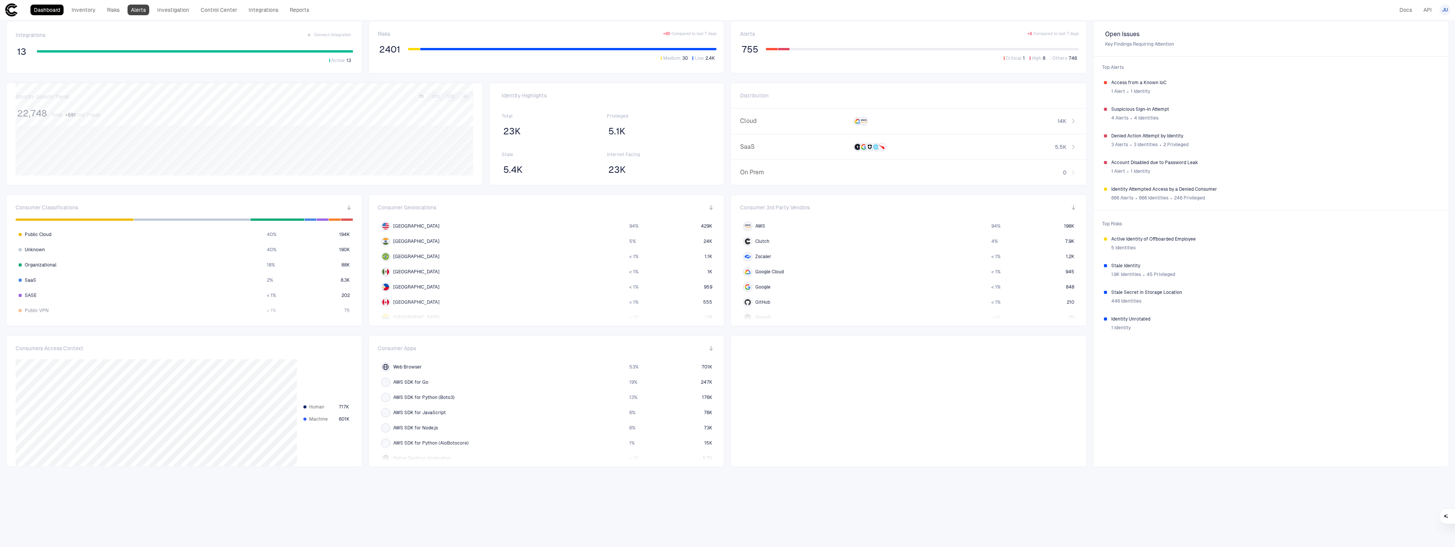 The image size is (1455, 547). Describe the element at coordinates (345, 280) in the screenshot. I see `span: 8.3K` at that location.